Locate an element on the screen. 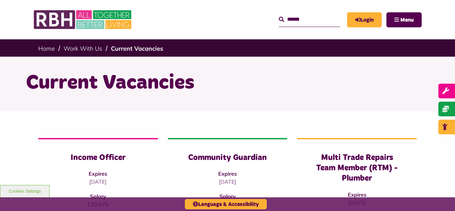 Image resolution: width=455 pixels, height=211 pixels. a: Work With Us is located at coordinates (83, 48).